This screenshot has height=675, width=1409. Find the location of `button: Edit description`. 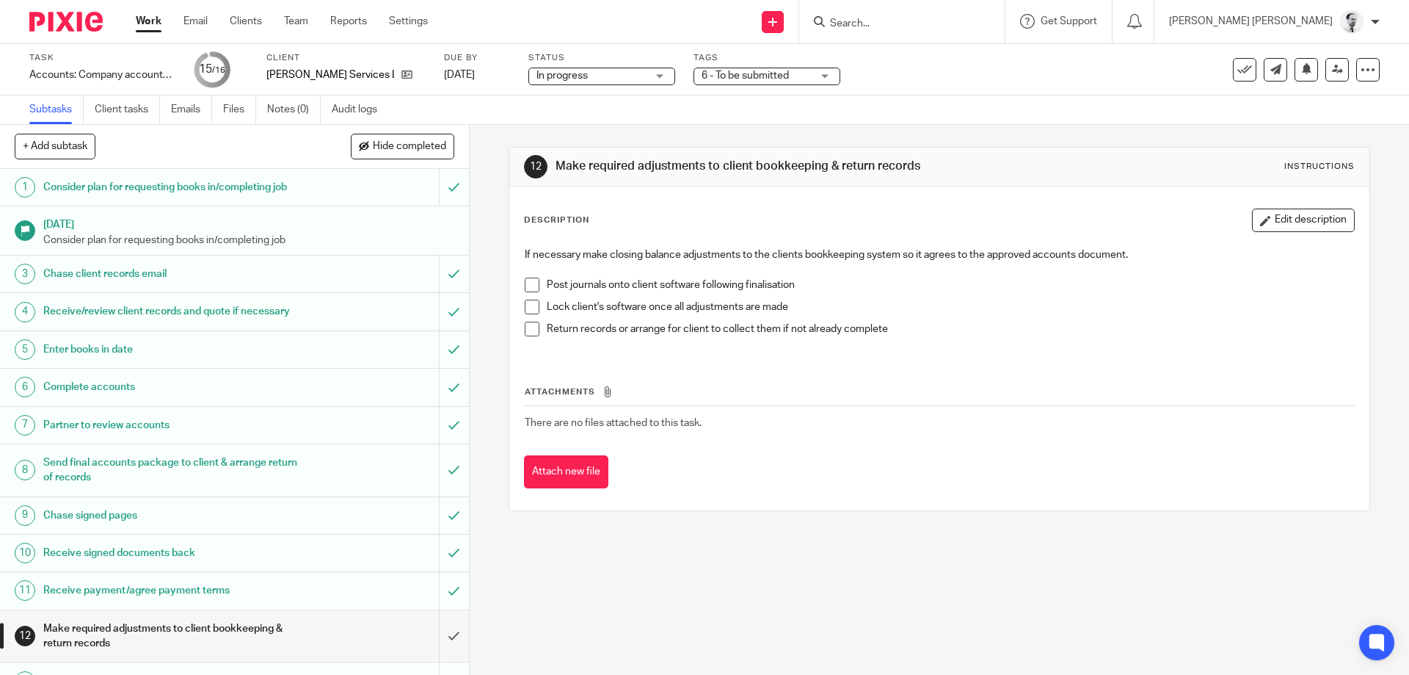

button: Edit description is located at coordinates (1304, 220).